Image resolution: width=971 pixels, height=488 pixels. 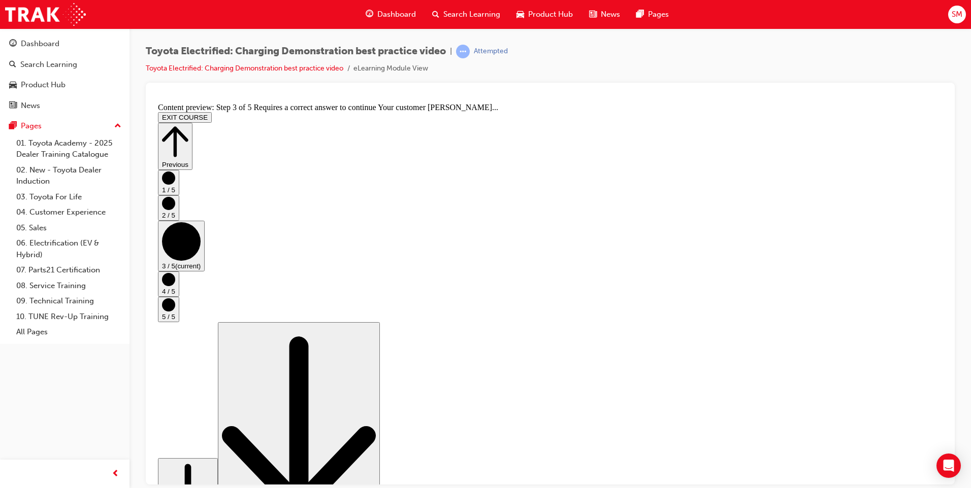 What do you see at coordinates (69, 212) in the screenshot?
I see `a: 04. Customer Experience` at bounding box center [69, 212].